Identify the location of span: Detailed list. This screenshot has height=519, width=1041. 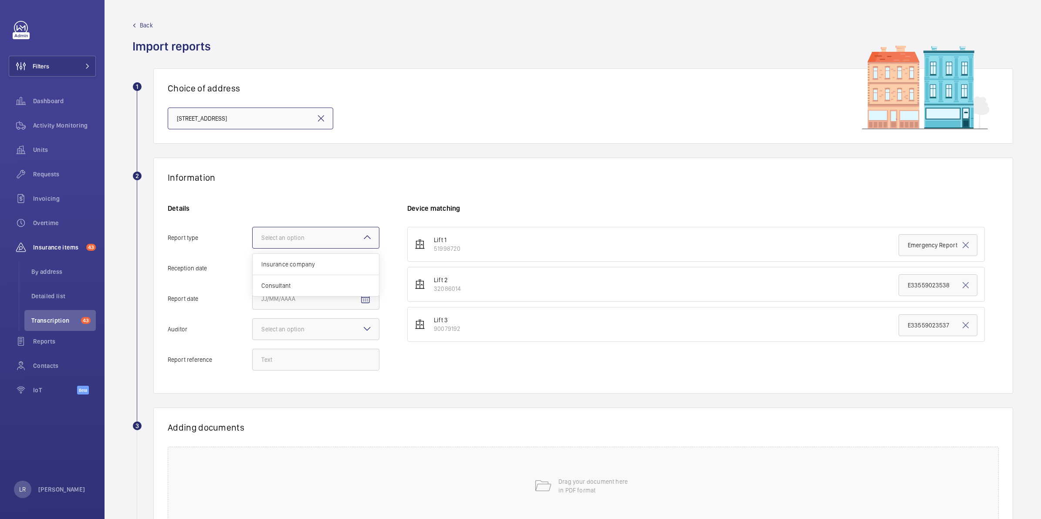
(64, 296).